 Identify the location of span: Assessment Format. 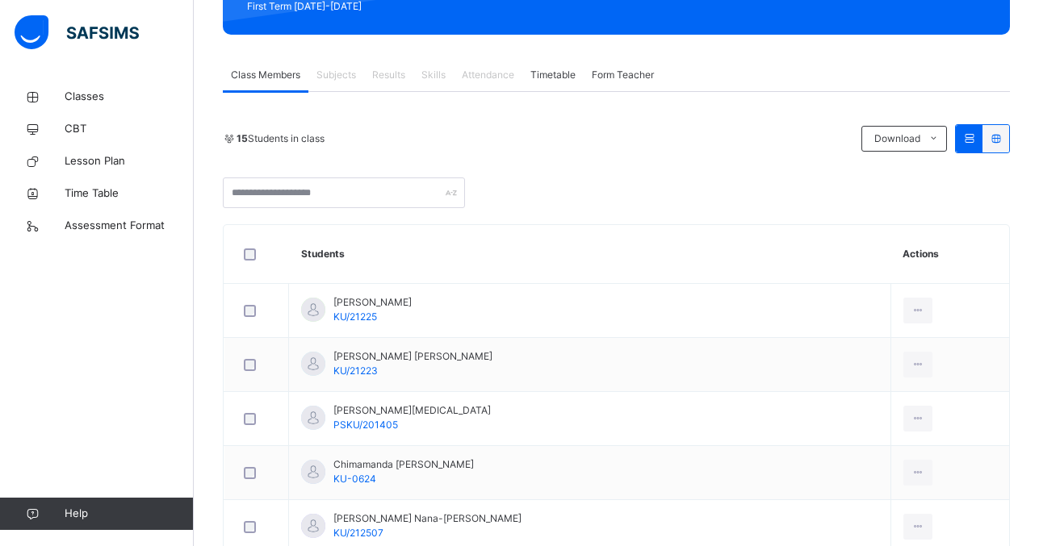
(129, 226).